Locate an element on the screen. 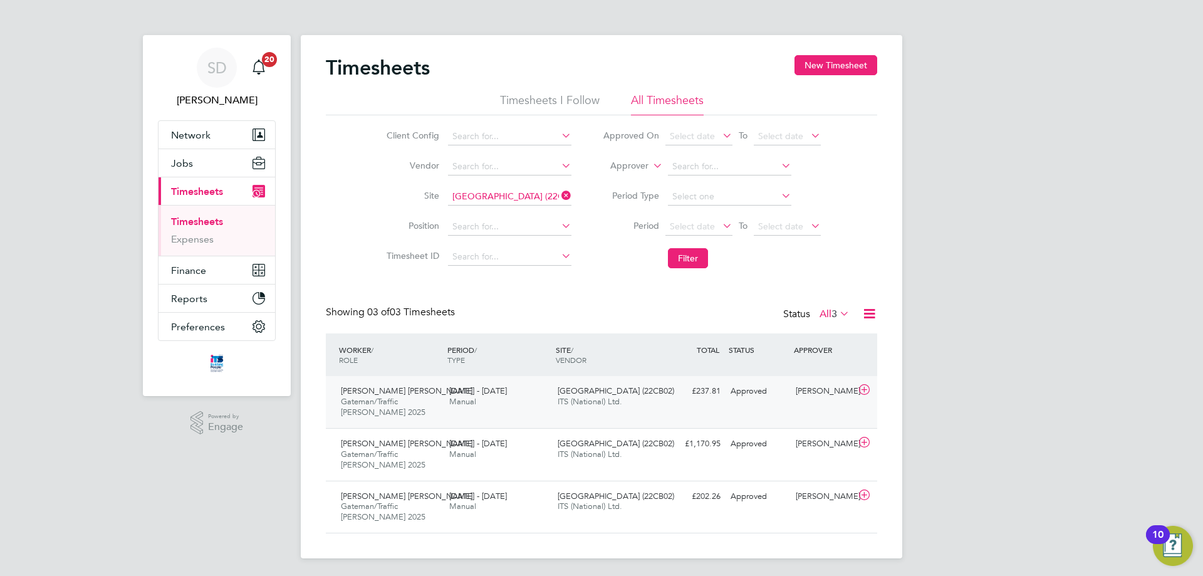 This screenshot has width=1203, height=576. button: New Timesheet is located at coordinates (836, 65).